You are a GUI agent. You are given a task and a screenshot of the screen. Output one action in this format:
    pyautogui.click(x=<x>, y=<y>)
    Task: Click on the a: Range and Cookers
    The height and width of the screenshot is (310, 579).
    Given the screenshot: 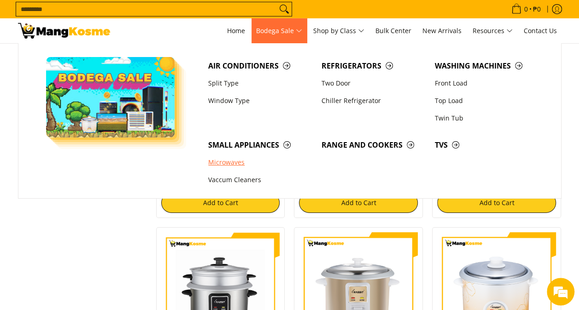 What is the action you would take?
    pyautogui.click(x=373, y=145)
    